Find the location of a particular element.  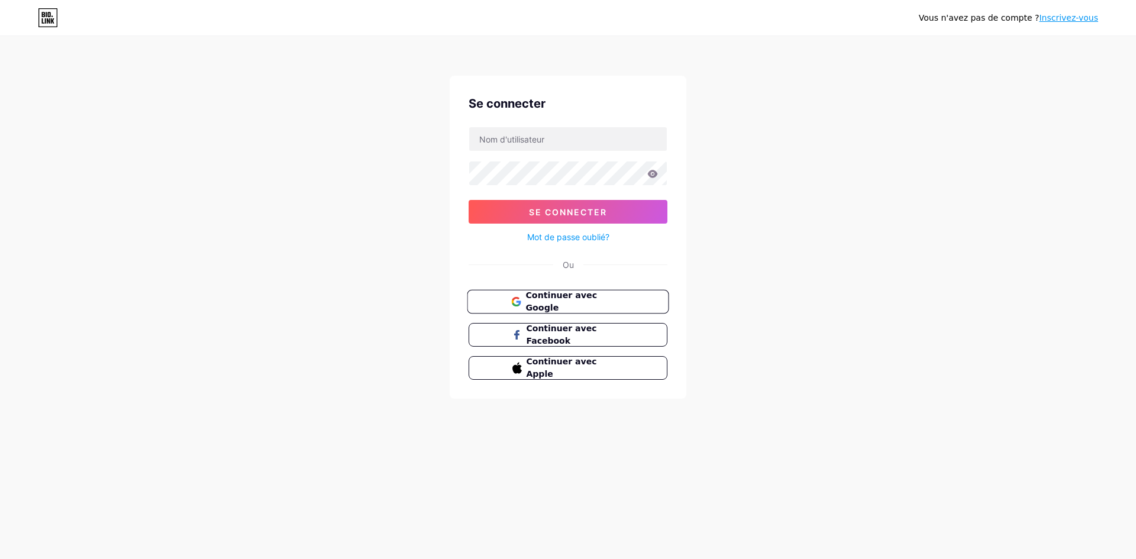

button: Continuer avec Google is located at coordinates (567, 302).